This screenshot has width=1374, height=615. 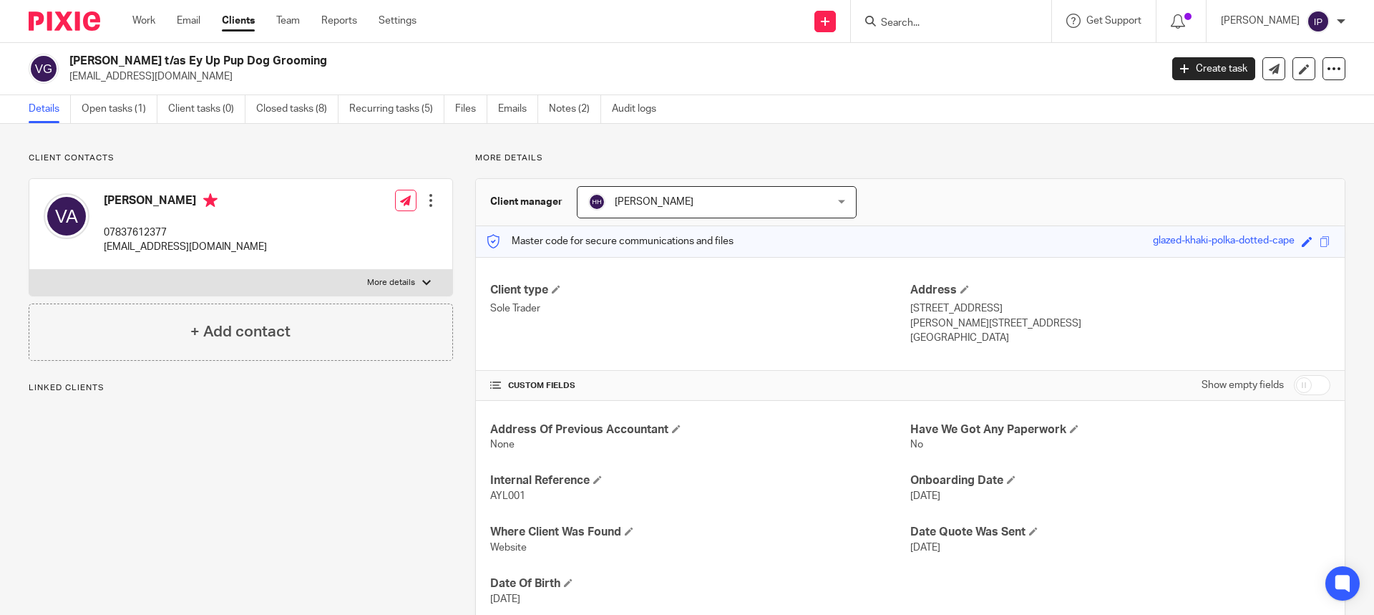 I want to click on h4: Where Client Was Found, so click(x=700, y=532).